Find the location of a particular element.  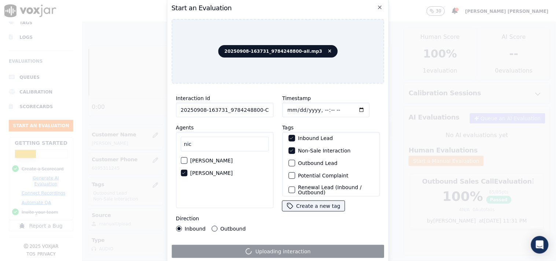

input: reference id, file name, etc is located at coordinates (225, 110).